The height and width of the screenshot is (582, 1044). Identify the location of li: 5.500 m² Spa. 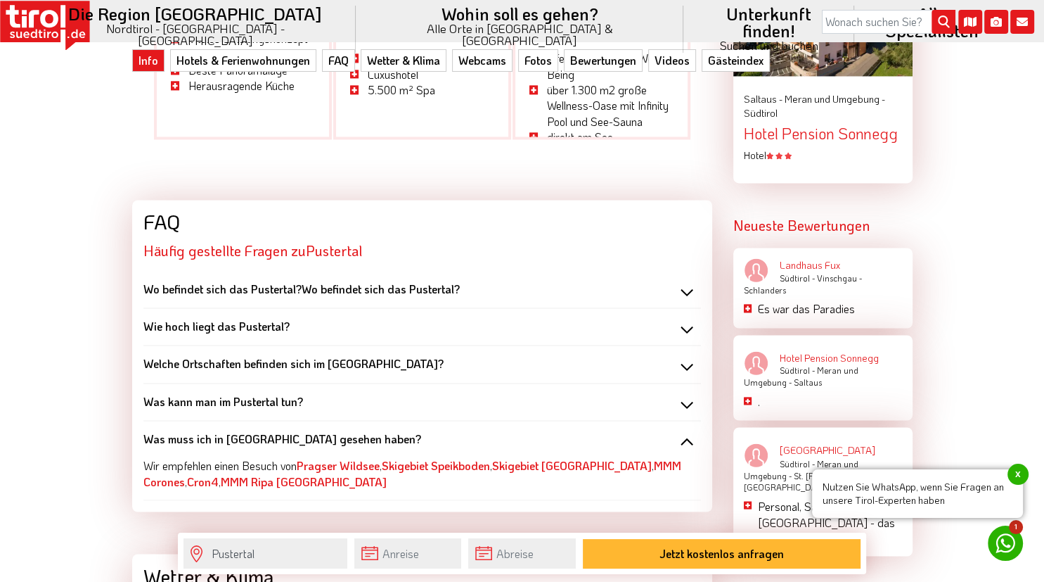
(422, 90).